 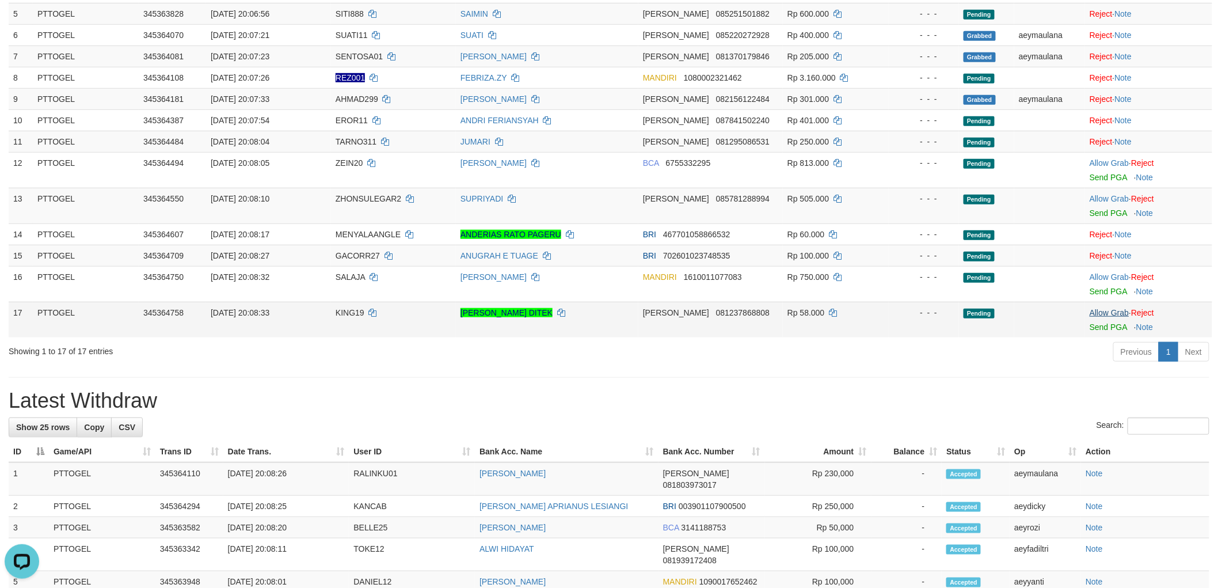 What do you see at coordinates (411, 527) in the screenshot?
I see `td: BELLE25` at bounding box center [411, 527].